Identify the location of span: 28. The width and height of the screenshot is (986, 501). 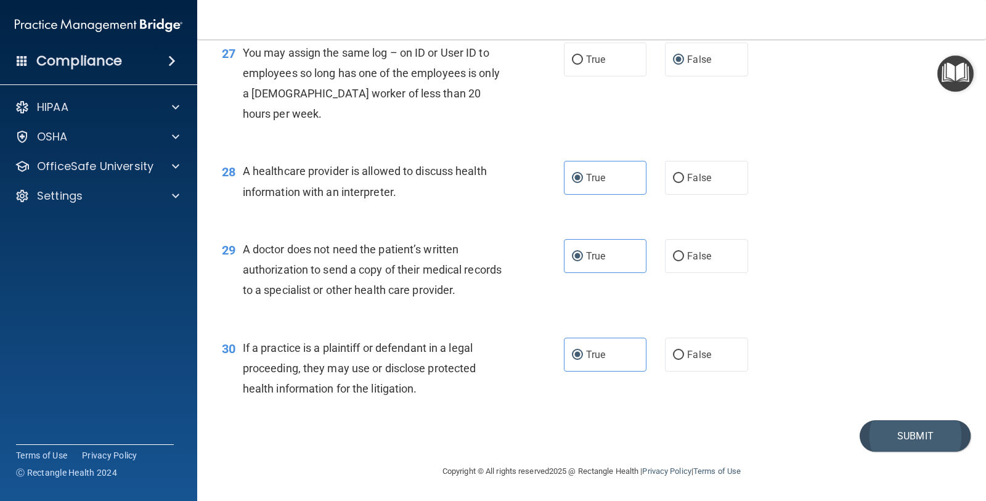
(229, 172).